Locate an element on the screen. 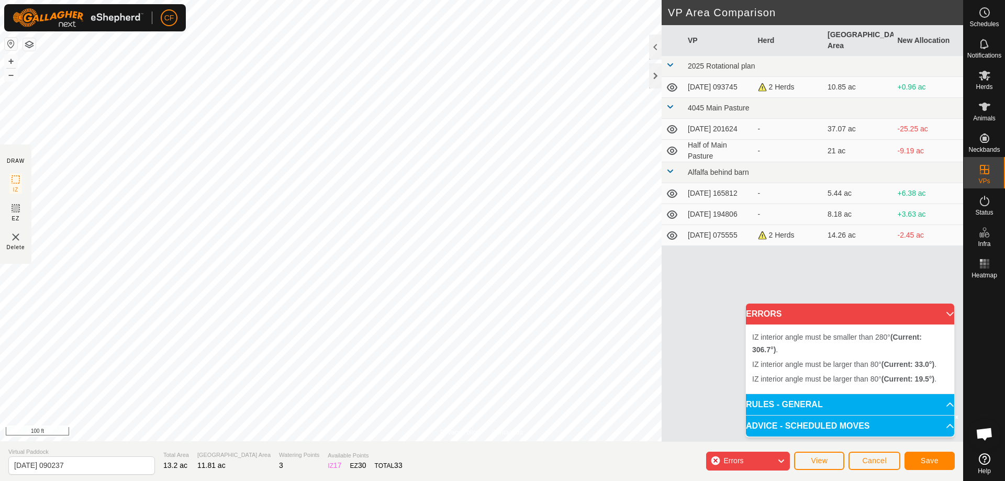  a: Help is located at coordinates (984, 464).